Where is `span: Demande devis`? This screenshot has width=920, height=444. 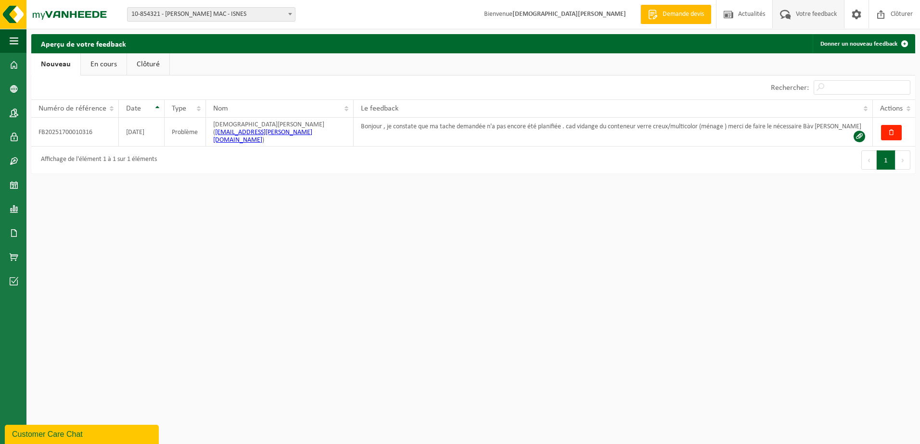 span: Demande devis is located at coordinates (683, 14).